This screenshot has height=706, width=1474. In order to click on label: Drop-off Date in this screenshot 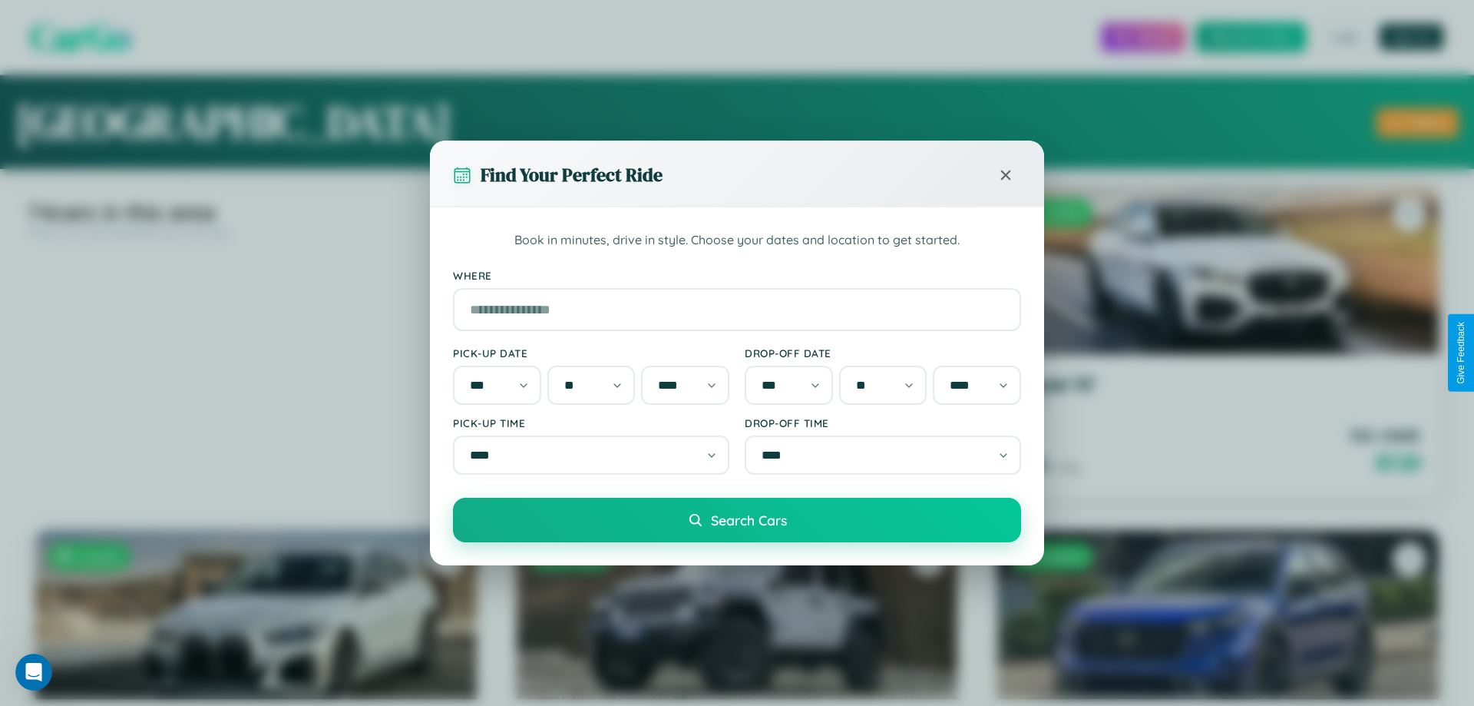, I will do `click(883, 352)`.